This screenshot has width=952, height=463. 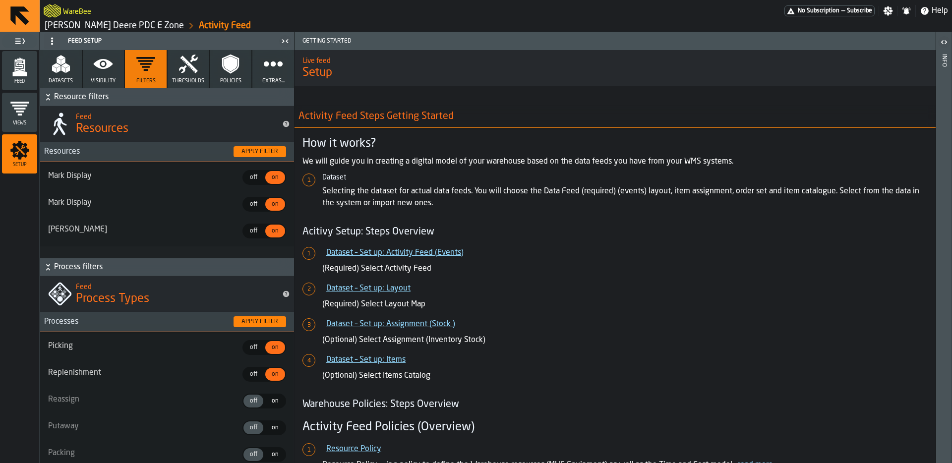 What do you see at coordinates (188, 81) in the screenshot?
I see `span: Thresholds` at bounding box center [188, 81].